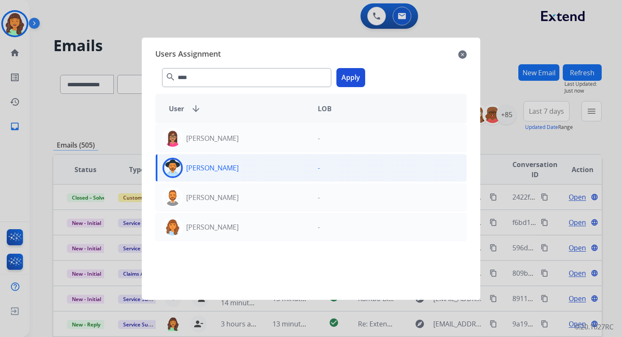 This screenshot has height=337, width=622. I want to click on div: User, so click(237, 109).